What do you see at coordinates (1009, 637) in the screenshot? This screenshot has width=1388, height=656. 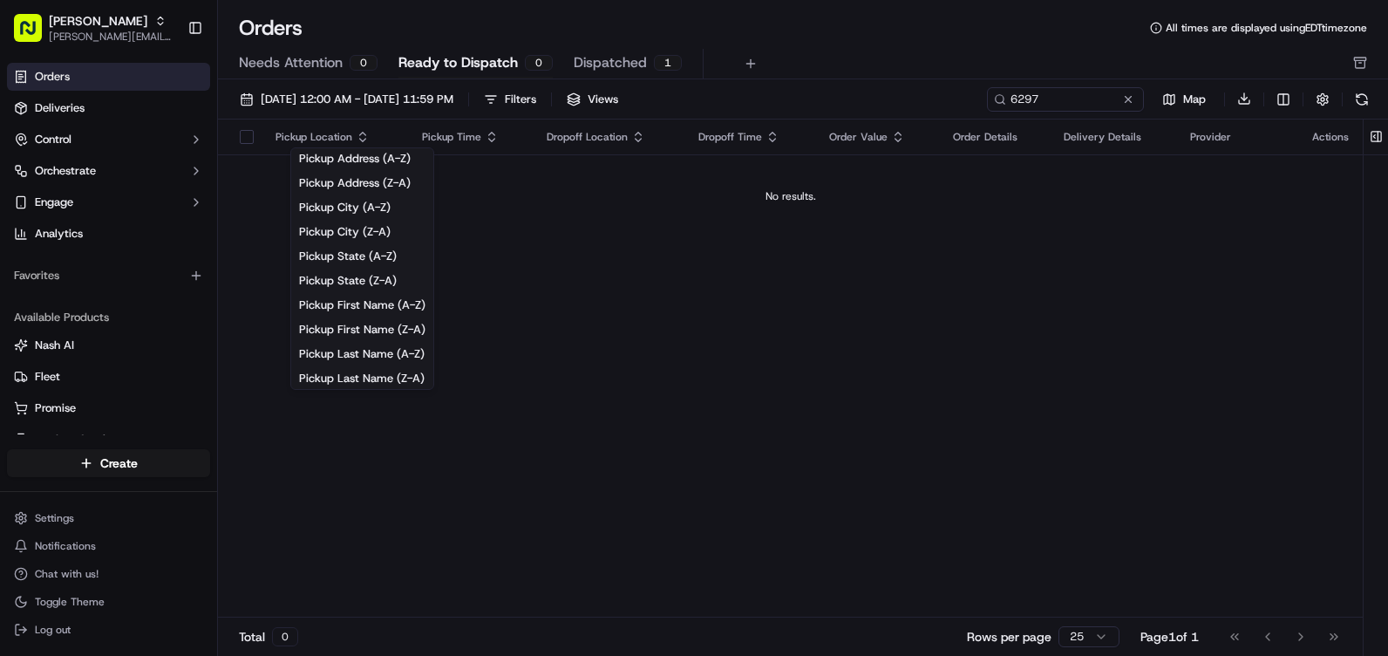 I see `p: Rows per page` at bounding box center [1009, 637].